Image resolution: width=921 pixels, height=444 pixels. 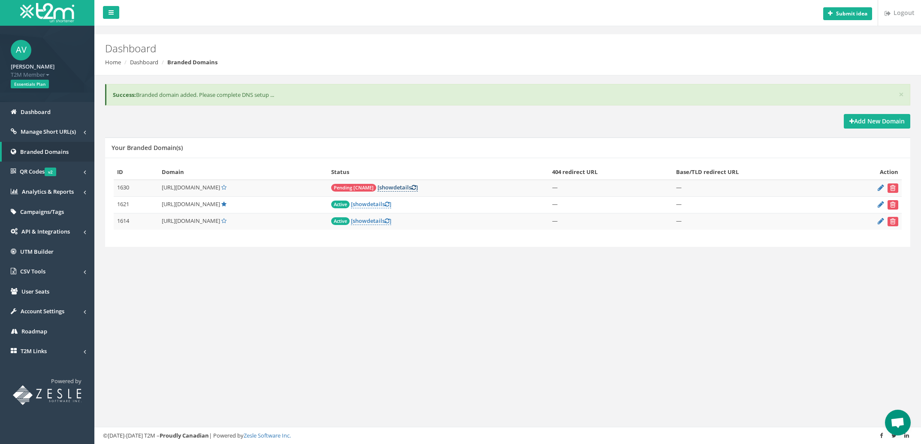 What do you see at coordinates (439, 48) in the screenshot?
I see `h2: Dashboard` at bounding box center [439, 48].